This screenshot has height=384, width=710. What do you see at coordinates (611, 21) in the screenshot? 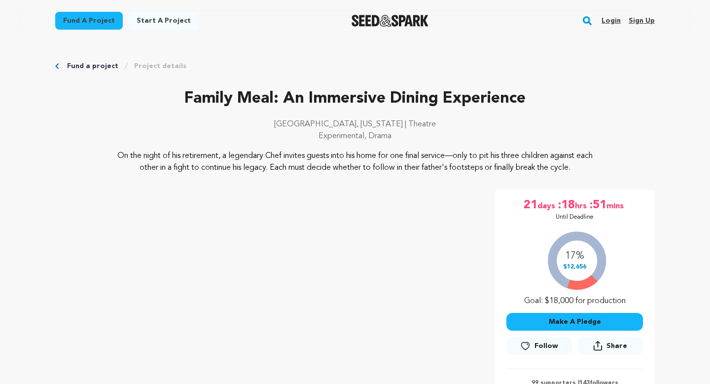
I see `a: Login` at bounding box center [611, 21].